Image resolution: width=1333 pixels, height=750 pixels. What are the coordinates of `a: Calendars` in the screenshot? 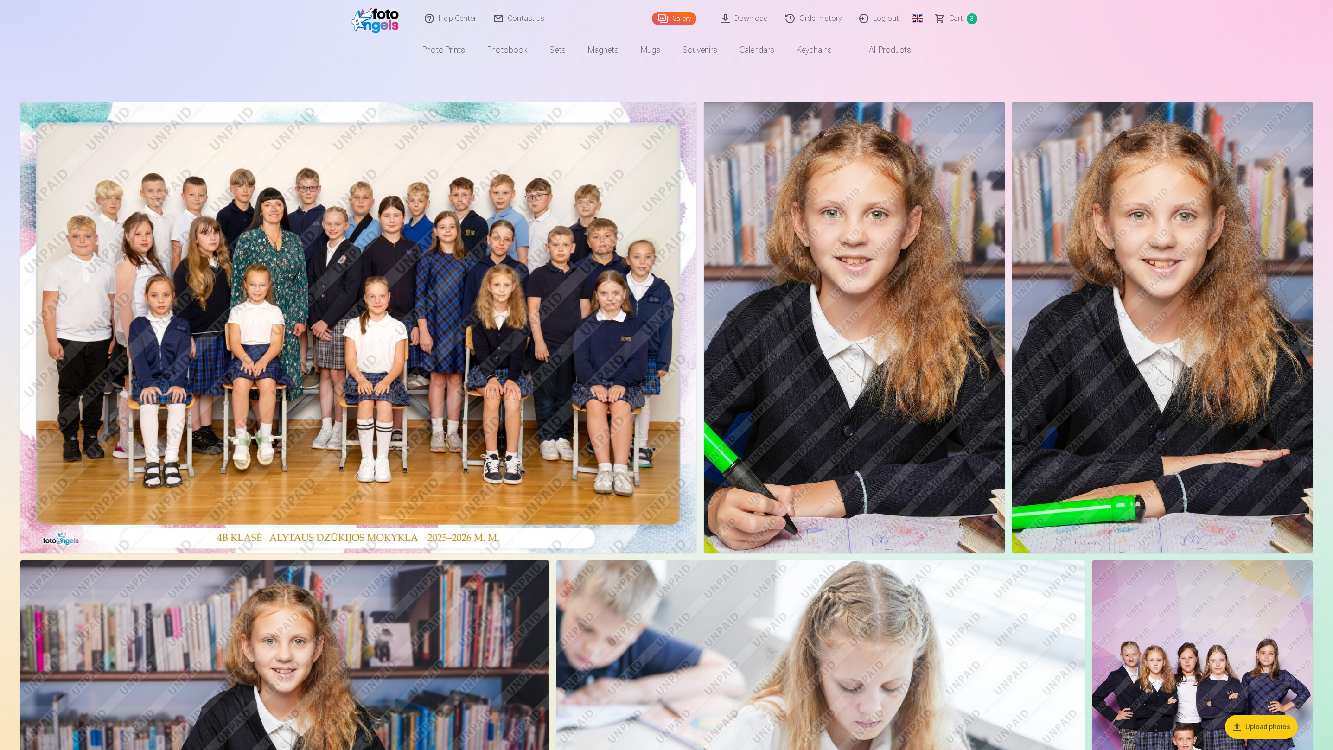 It's located at (757, 50).